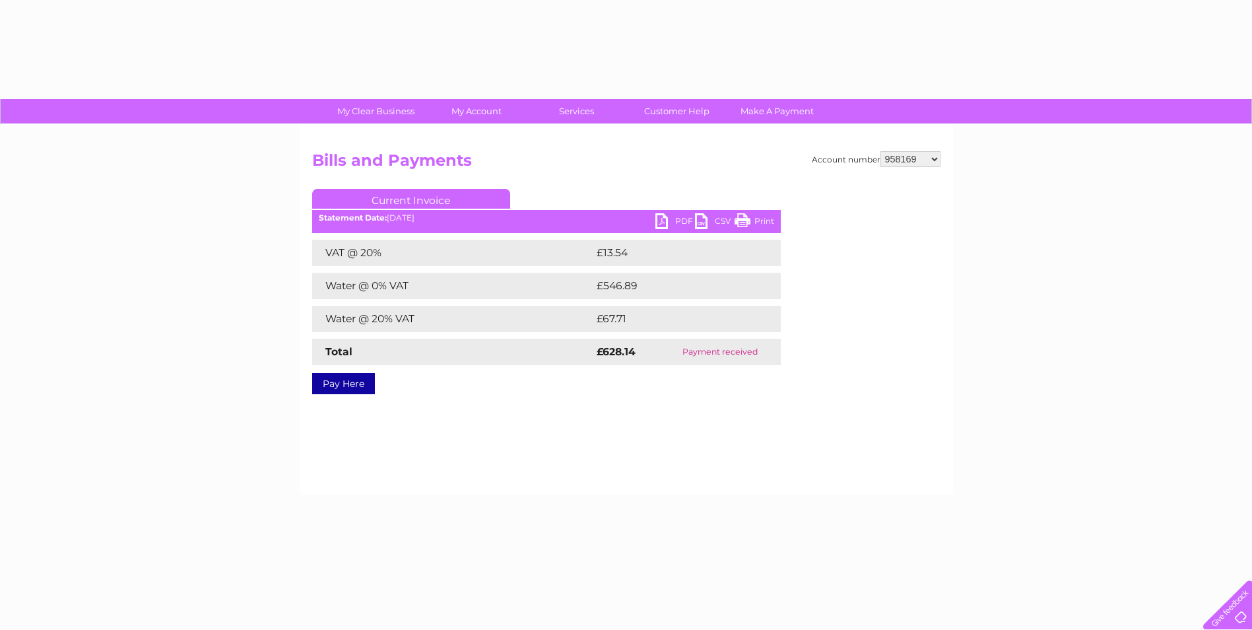 This screenshot has height=630, width=1252. What do you see at coordinates (476, 111) in the screenshot?
I see `a: My Account` at bounding box center [476, 111].